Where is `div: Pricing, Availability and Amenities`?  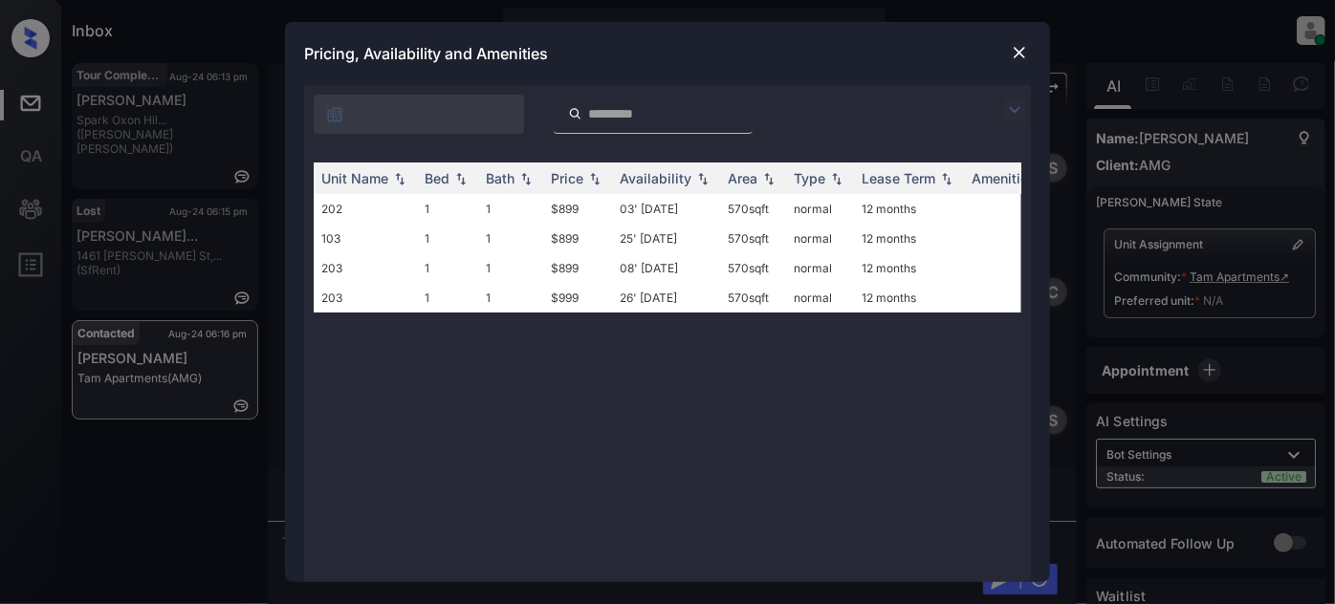
div: Pricing, Availability and Amenities is located at coordinates (668, 54).